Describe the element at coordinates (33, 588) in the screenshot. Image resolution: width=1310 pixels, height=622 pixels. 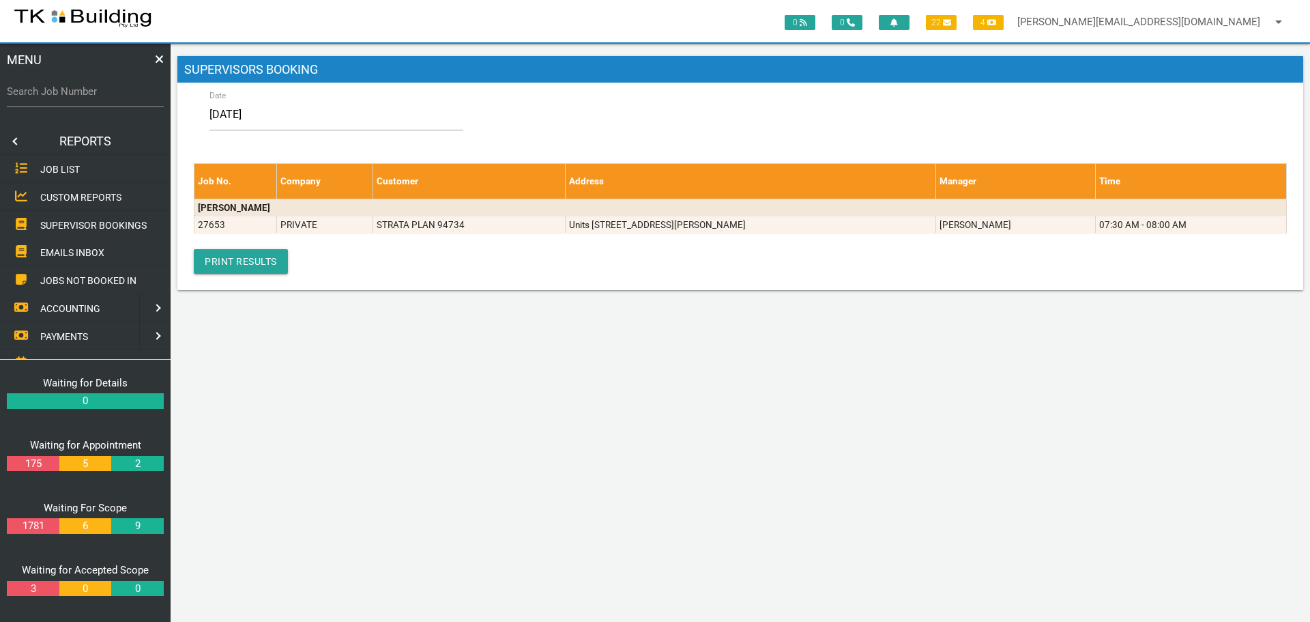
I see `a: 3` at that location.